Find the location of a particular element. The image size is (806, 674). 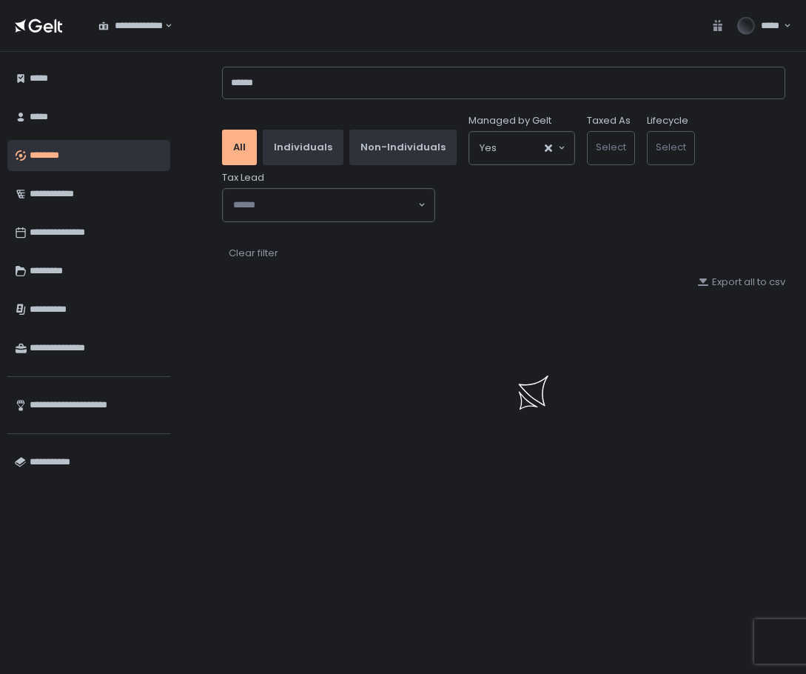

label: Lifecycle is located at coordinates (668, 121).